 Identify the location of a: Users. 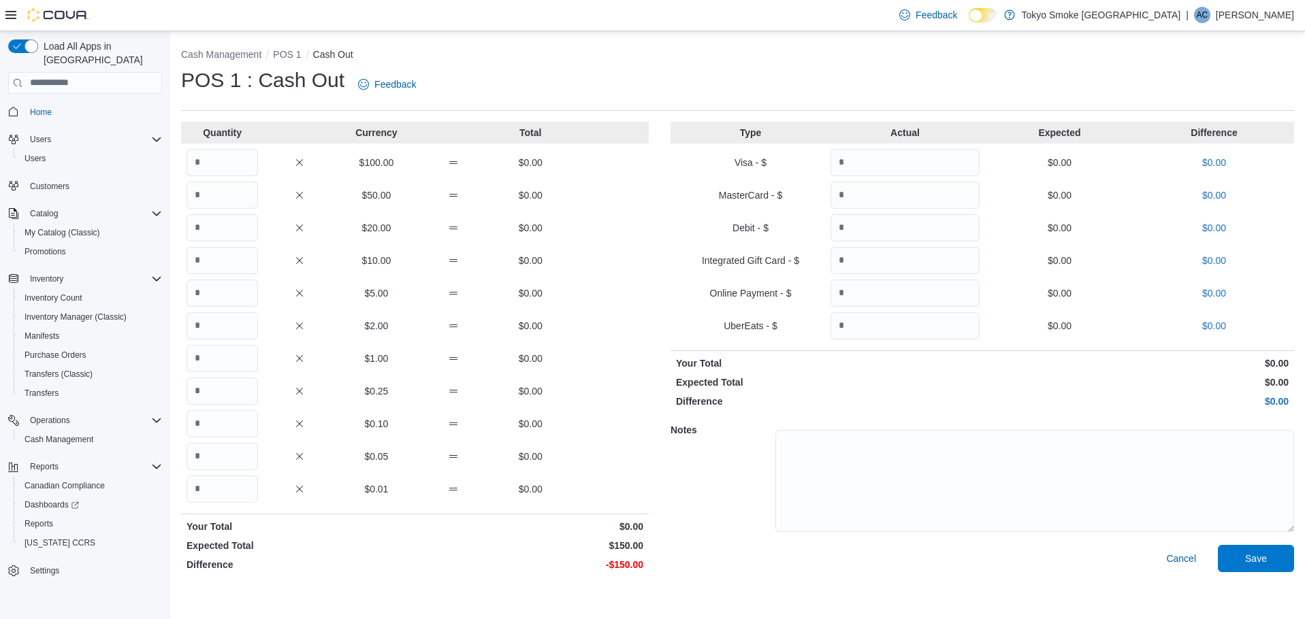
(35, 159).